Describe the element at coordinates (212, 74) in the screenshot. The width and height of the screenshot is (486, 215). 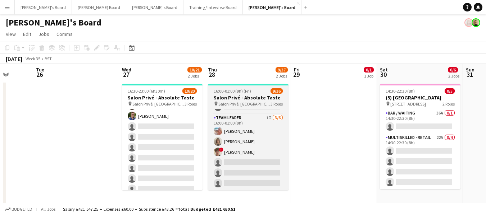
I see `span: 28` at that location.